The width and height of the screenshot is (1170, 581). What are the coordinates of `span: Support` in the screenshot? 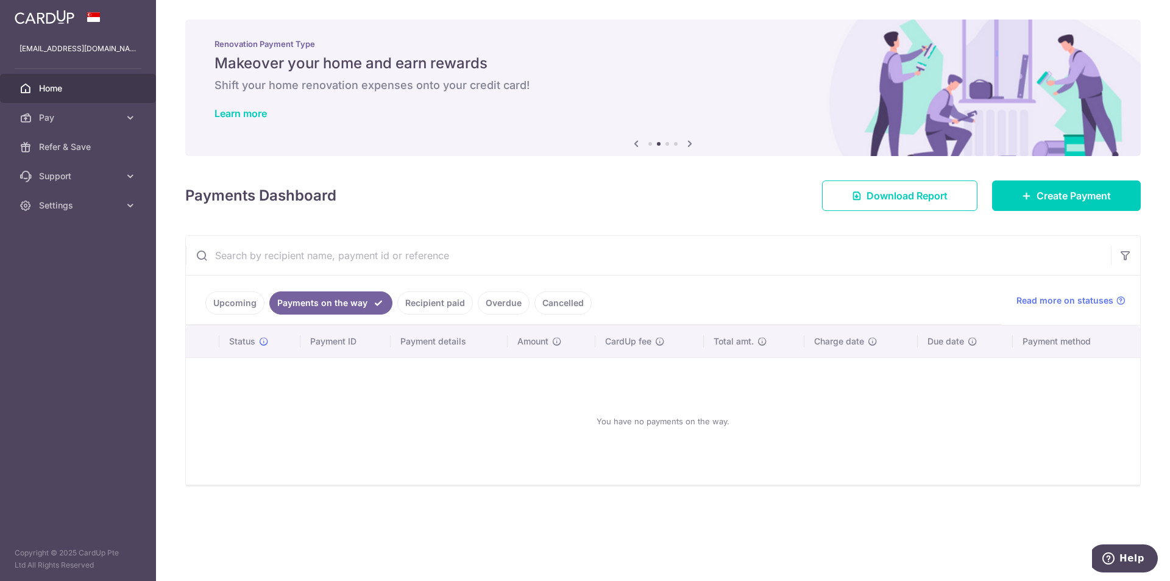 It's located at (79, 176).